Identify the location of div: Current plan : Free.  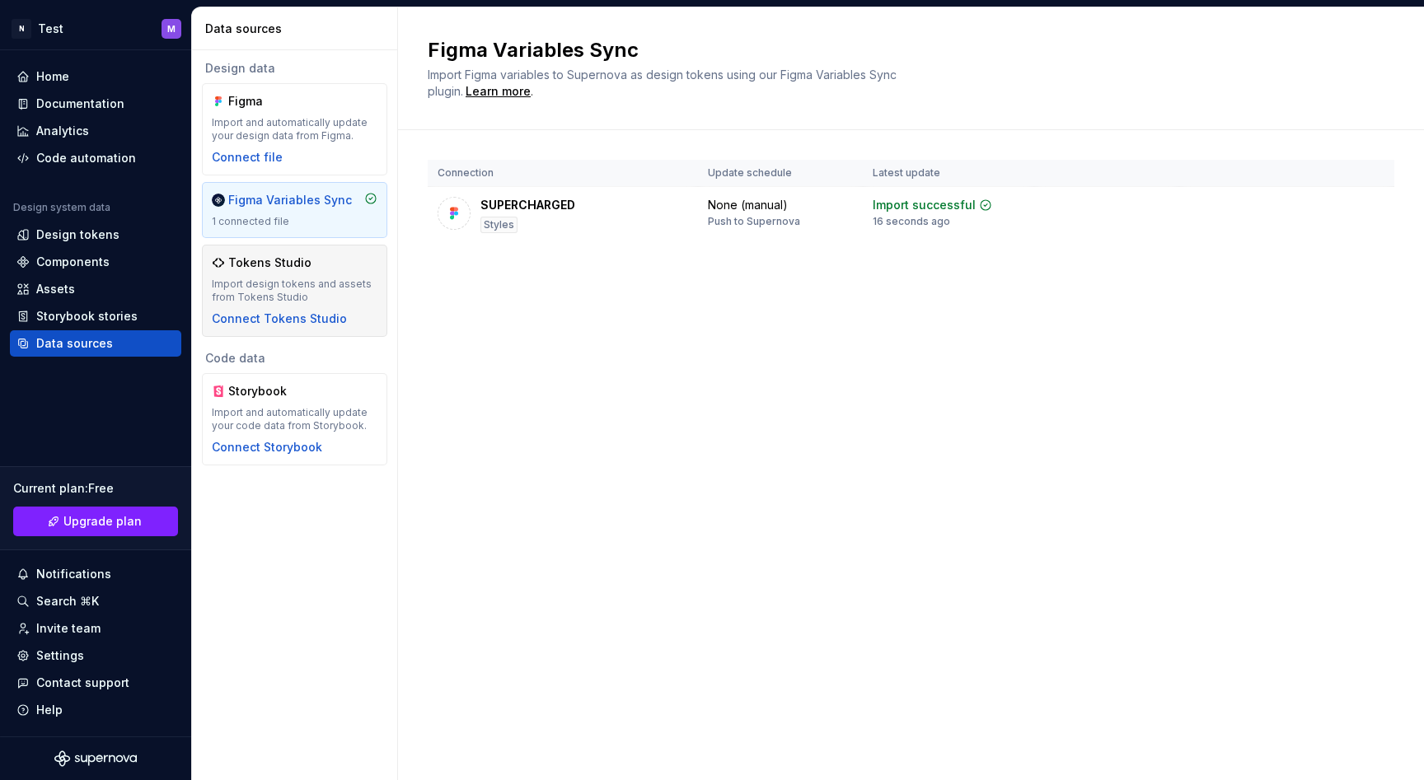
(96, 489).